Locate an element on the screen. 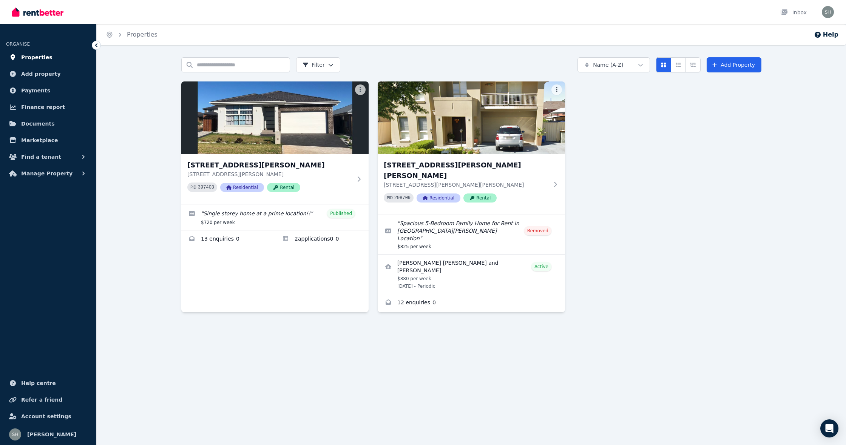 This screenshot has height=445, width=846. a: Enquiries for 52 Mason Drive, Harrington Park is located at coordinates (471, 303).